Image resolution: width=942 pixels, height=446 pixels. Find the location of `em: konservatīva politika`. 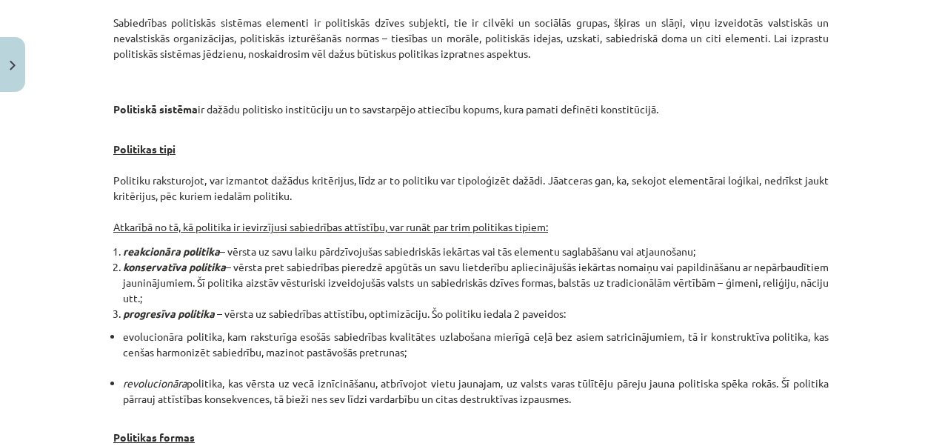

em: konservatīva politika is located at coordinates (174, 267).